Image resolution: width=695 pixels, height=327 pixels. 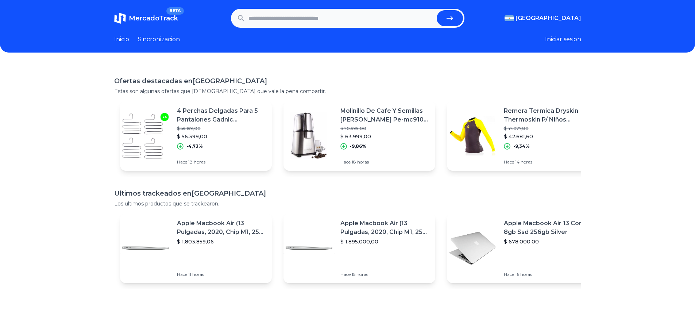 I want to click on p: $ 59.199,00, so click(x=222, y=128).